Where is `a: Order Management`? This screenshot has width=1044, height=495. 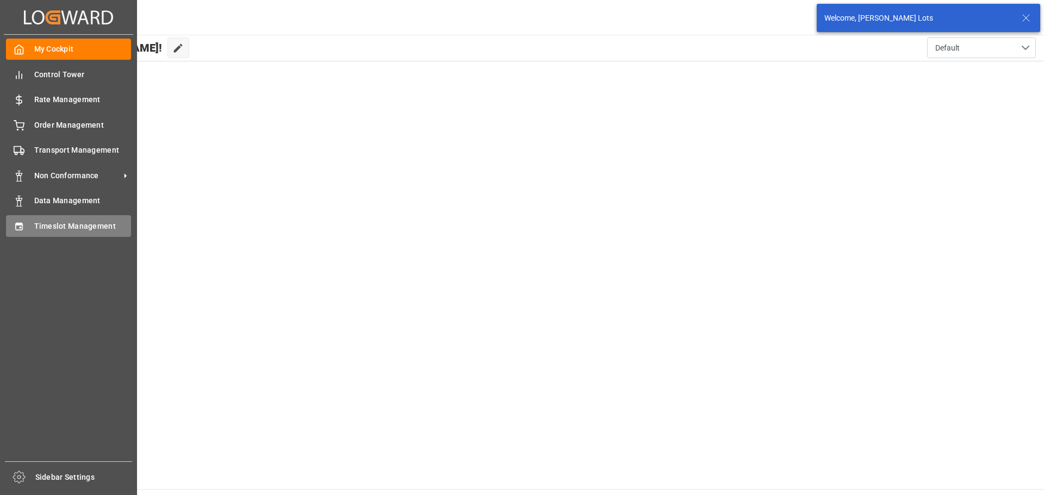
a: Order Management is located at coordinates (68, 124).